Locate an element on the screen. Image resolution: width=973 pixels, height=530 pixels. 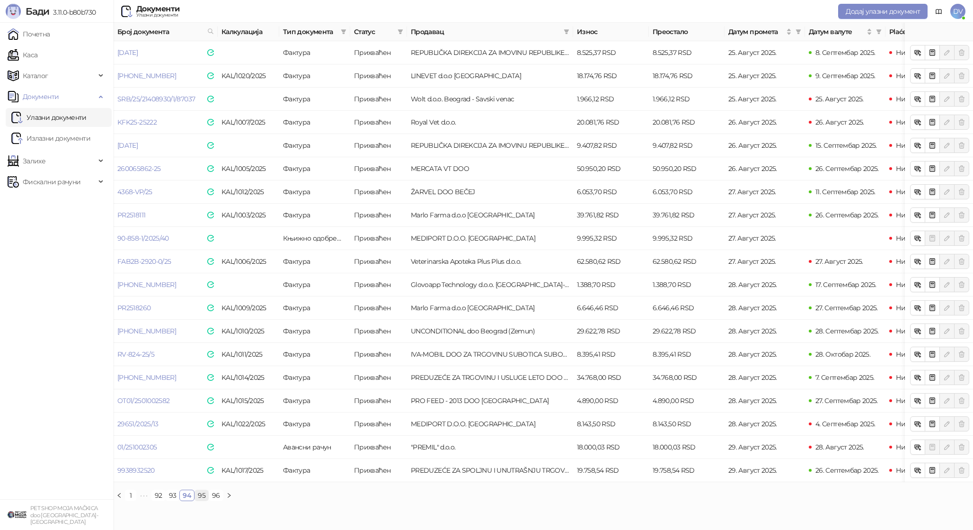
span: Залихе is located at coordinates (34, 161).